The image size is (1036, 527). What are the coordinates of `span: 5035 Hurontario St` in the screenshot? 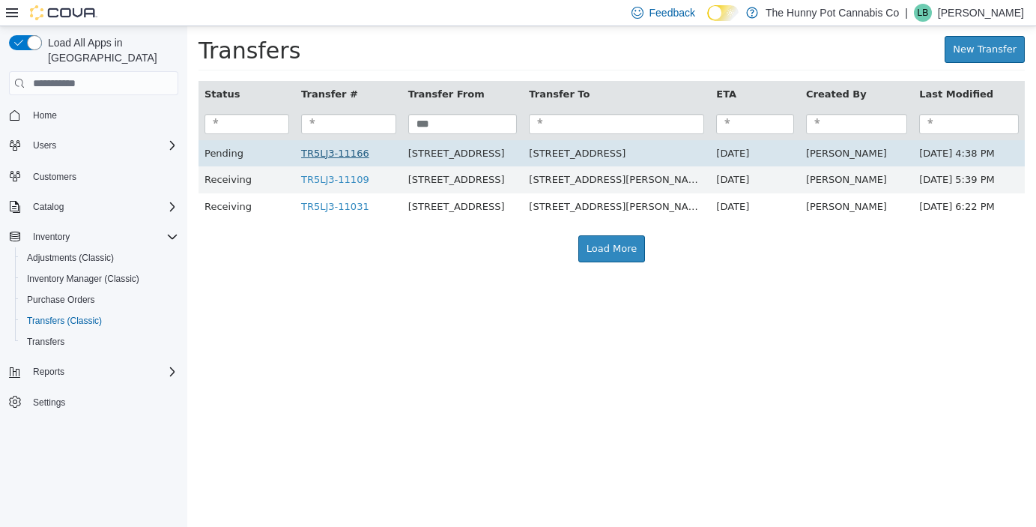 It's located at (390, 127).